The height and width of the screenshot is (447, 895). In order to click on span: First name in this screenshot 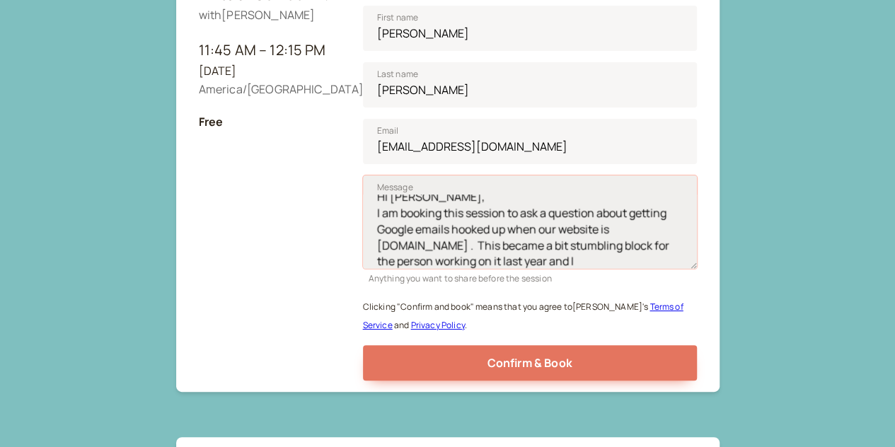, I will do `click(398, 18)`.